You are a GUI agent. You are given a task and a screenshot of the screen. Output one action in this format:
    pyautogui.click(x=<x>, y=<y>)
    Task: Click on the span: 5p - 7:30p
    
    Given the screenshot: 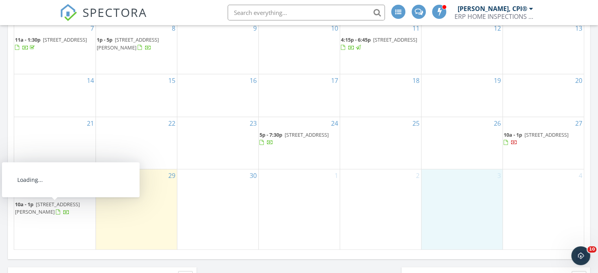 What is the action you would take?
    pyautogui.click(x=271, y=135)
    